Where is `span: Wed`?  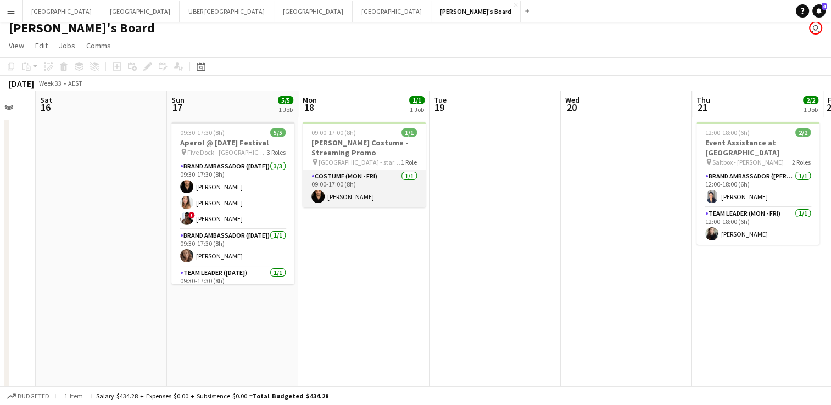 span: Wed is located at coordinates (572, 100).